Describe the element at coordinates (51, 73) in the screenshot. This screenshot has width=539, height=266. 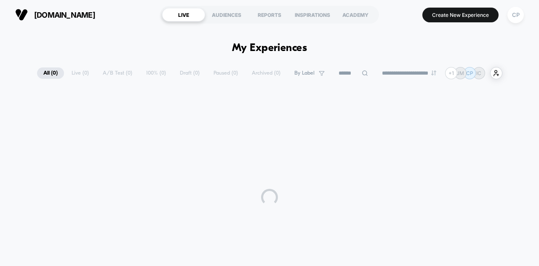
I see `span: All ( 0 )` at that location.